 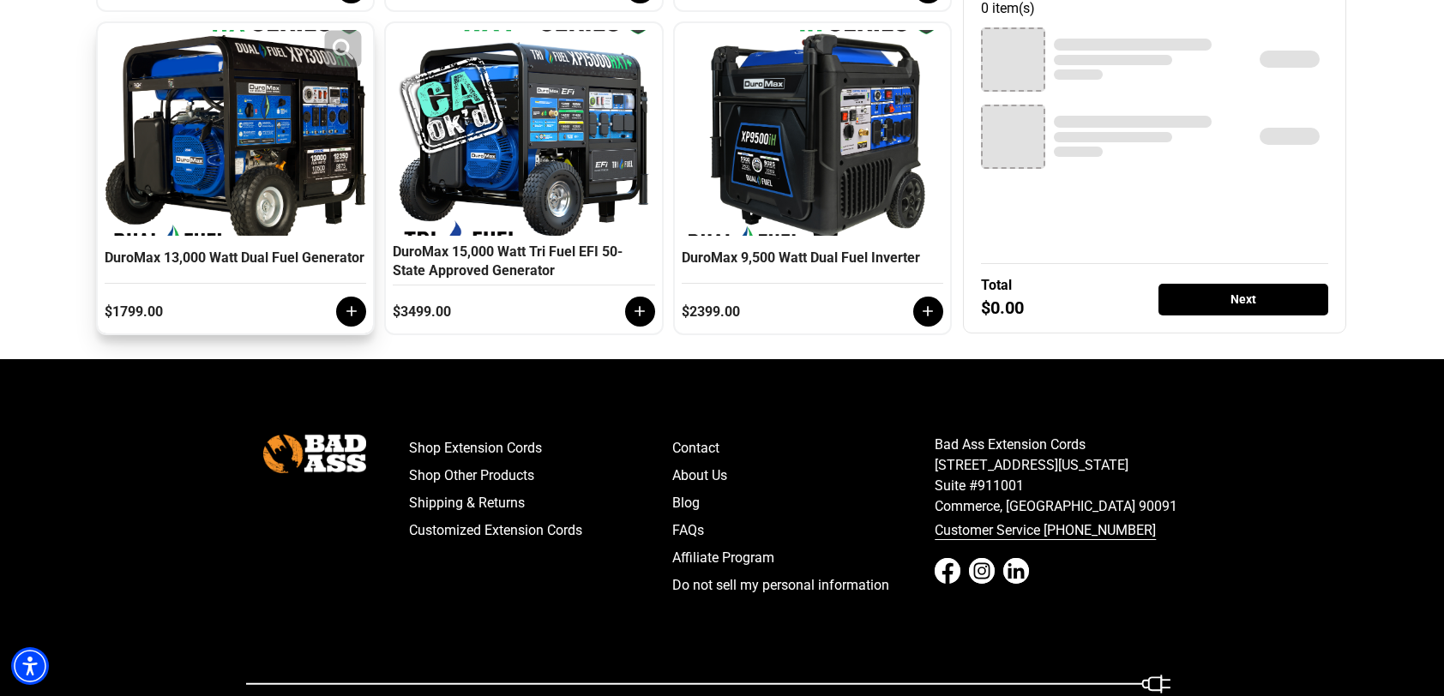 What do you see at coordinates (1066, 531) in the screenshot?
I see `a: call 833-674-1699` at bounding box center [1066, 531].